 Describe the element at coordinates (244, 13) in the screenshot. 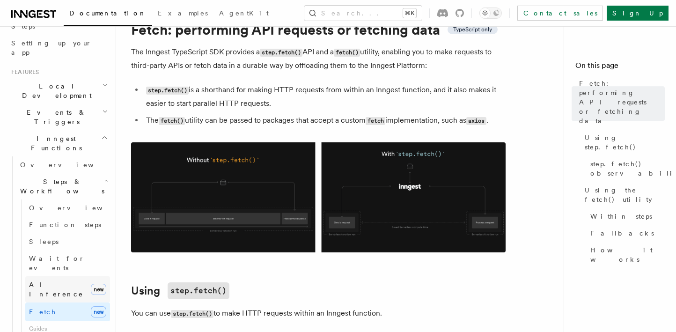

I see `span: AgentKit` at that location.